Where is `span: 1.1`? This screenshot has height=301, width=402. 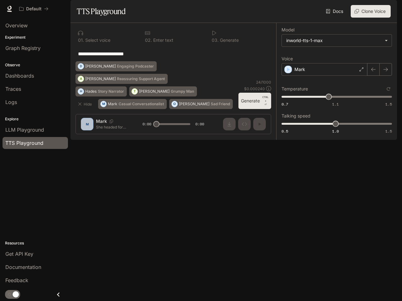 span: 1.1 is located at coordinates (335, 104).